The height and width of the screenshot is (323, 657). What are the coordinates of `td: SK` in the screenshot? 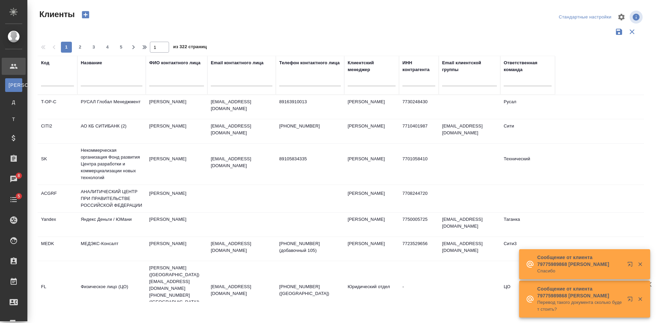 It's located at (57, 164).